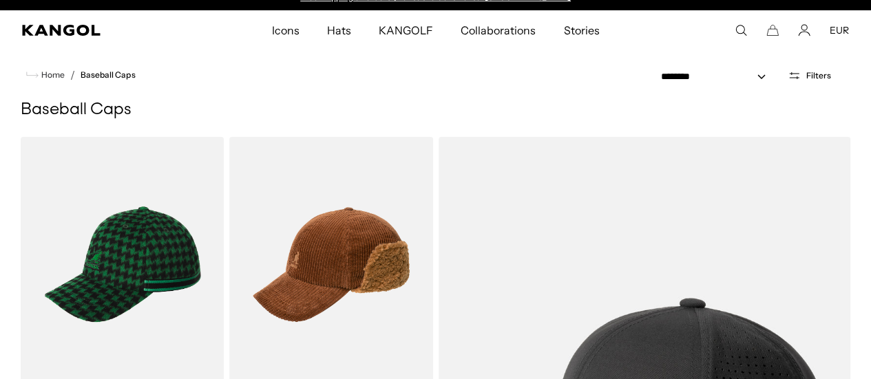  Describe the element at coordinates (435, 110) in the screenshot. I see `h1: Baseball Caps` at that location.